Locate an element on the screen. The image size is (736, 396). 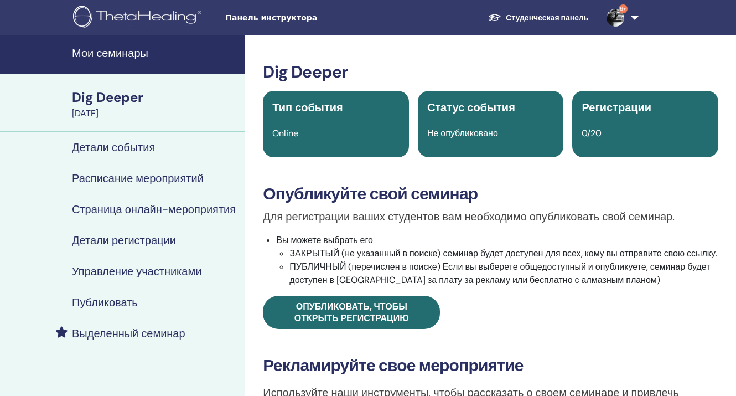
img: logo.png is located at coordinates (139, 18).